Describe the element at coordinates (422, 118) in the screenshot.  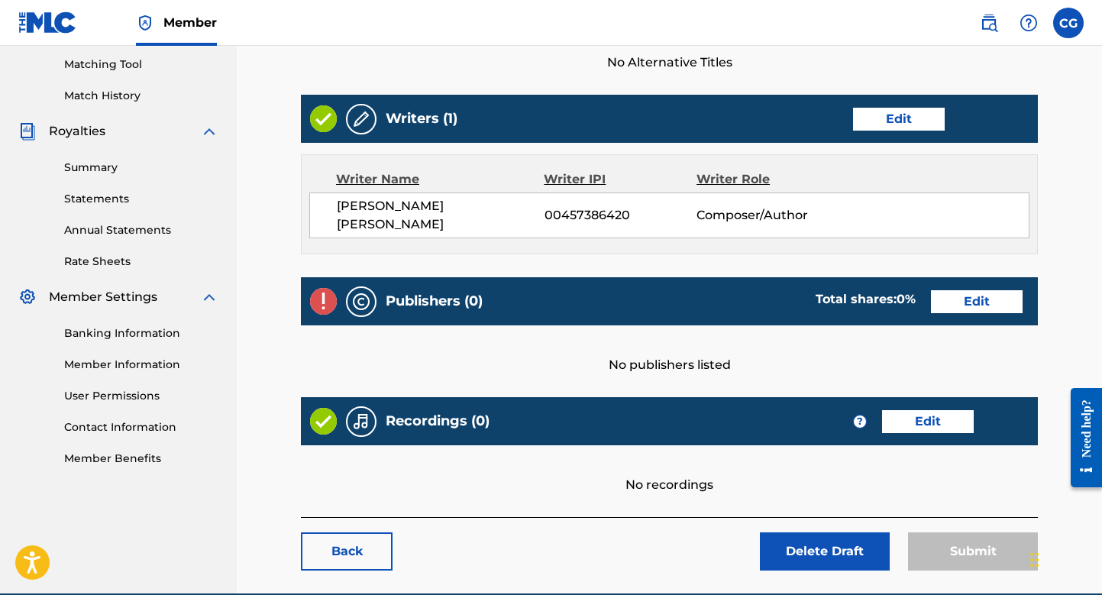
I see `h5: Writers (1)` at that location.